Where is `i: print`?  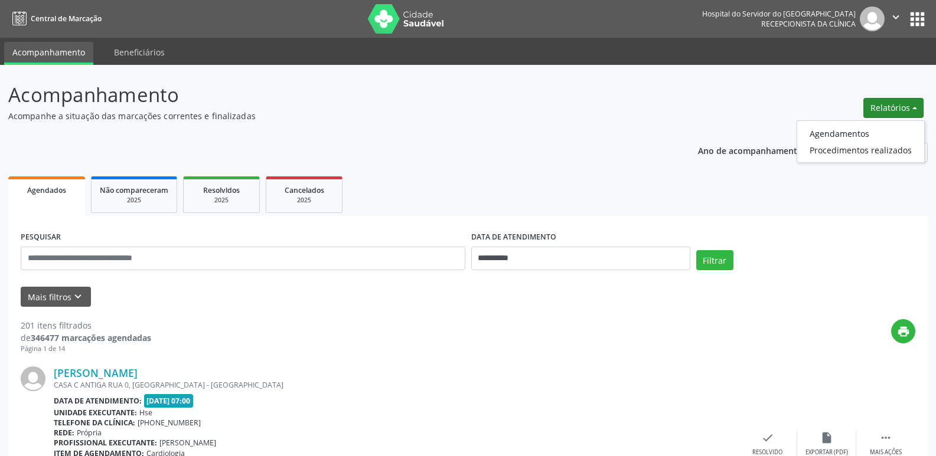
i: print is located at coordinates (903, 332).